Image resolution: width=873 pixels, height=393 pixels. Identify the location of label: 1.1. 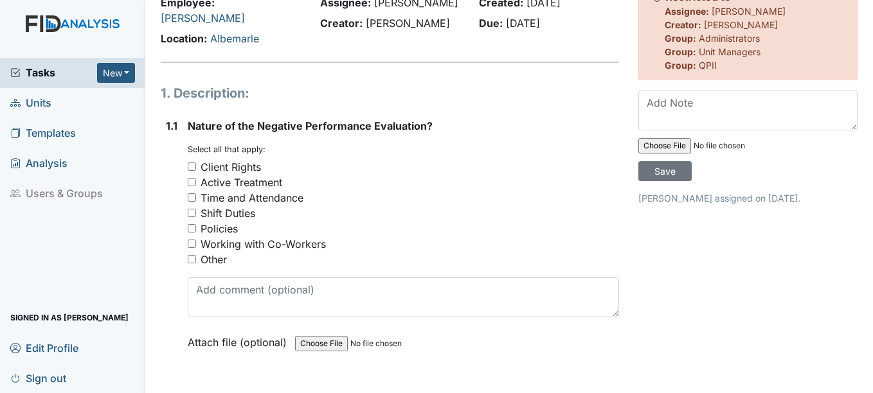
(172, 126).